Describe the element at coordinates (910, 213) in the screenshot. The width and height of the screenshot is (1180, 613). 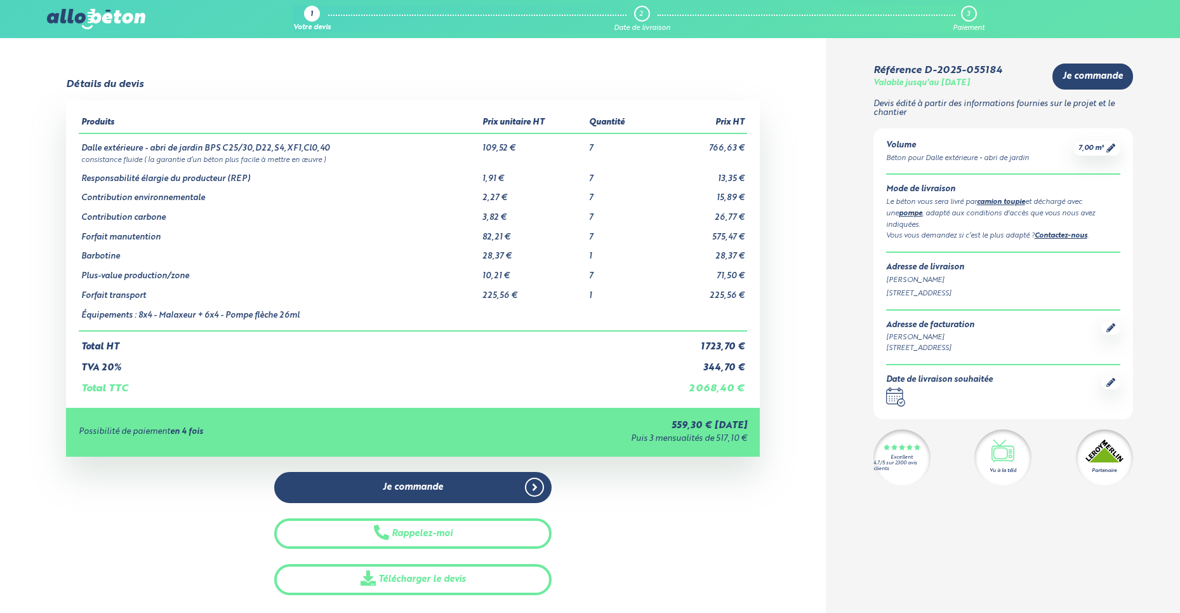
I see `a: pompe` at that location.